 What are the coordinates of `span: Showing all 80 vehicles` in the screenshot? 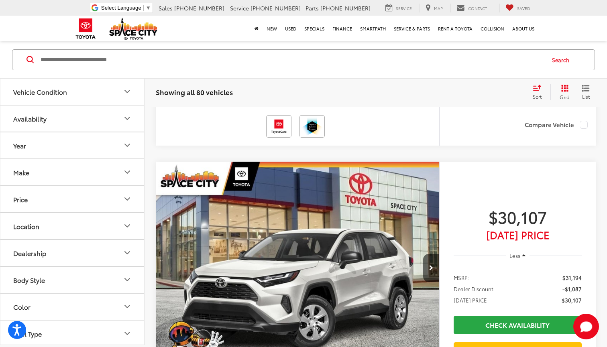 It's located at (194, 92).